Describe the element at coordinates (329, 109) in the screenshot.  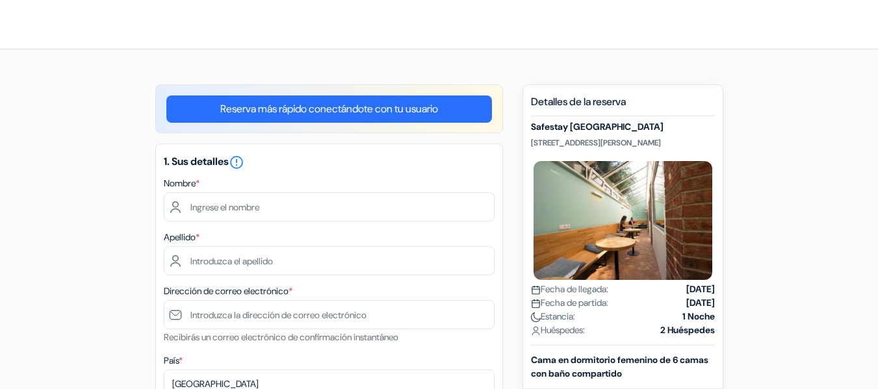
I see `a: Reserva más rápido conectándote con tu usuario` at that location.